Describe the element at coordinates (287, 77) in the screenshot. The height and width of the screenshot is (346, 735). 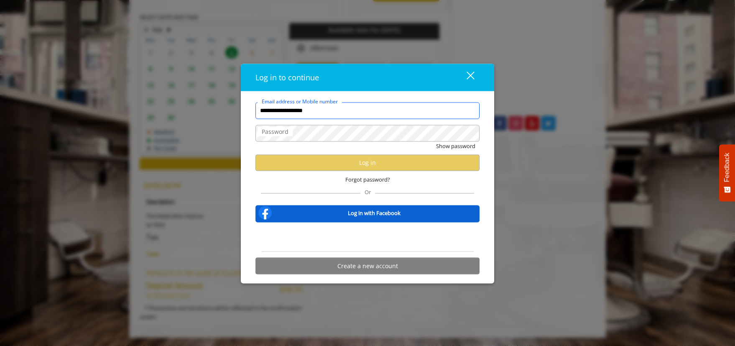
I see `span: Log in to continue` at that location.